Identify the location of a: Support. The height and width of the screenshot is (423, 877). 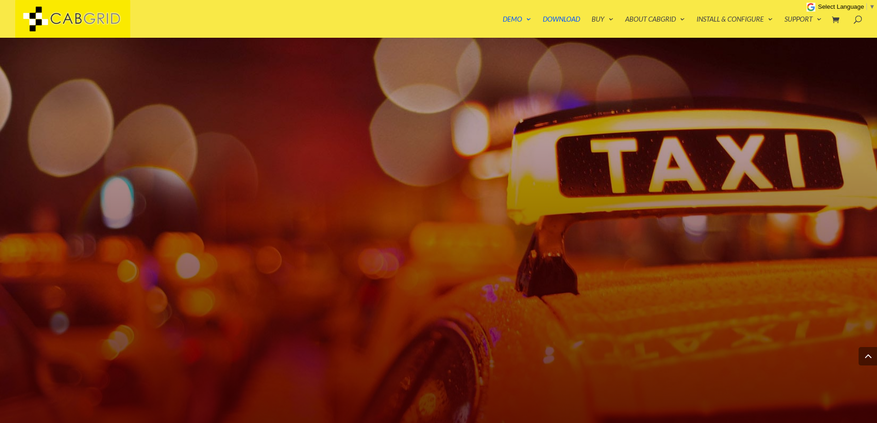
(802, 27).